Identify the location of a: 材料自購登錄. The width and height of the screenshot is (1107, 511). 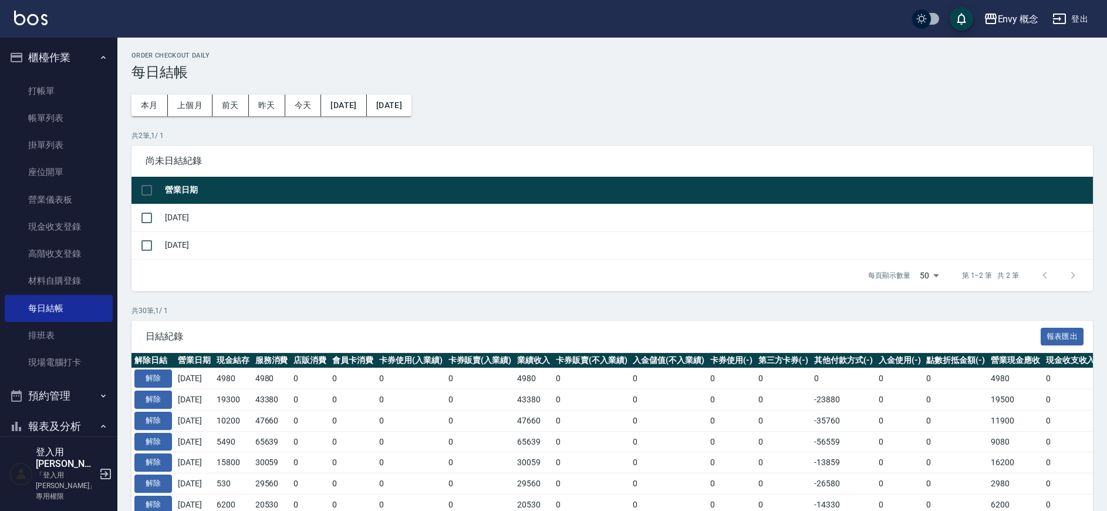
(59, 281).